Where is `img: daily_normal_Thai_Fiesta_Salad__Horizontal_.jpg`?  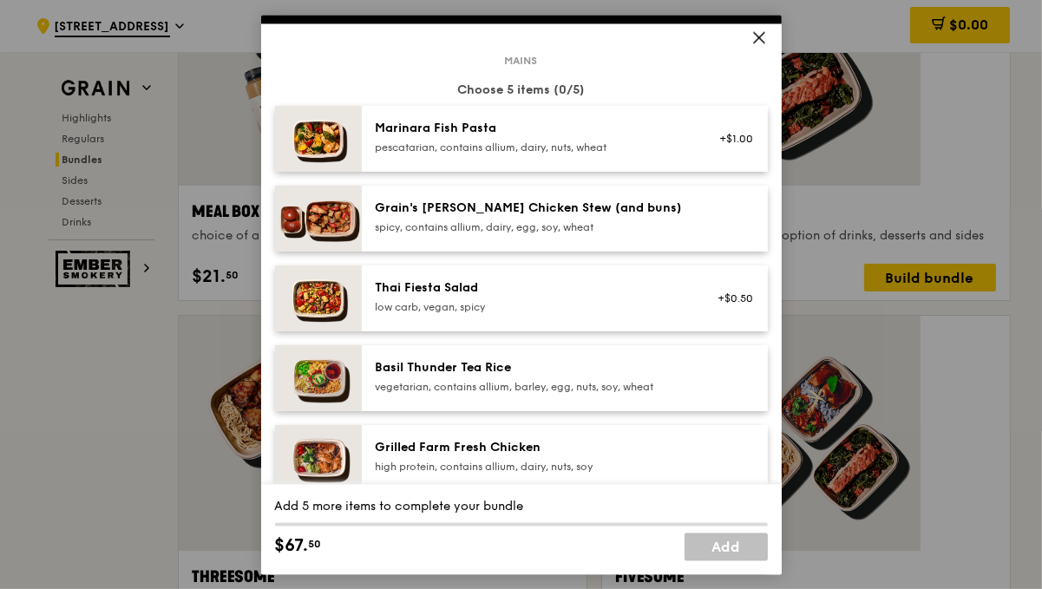
img: daily_normal_Thai_Fiesta_Salad__Horizontal_.jpg is located at coordinates (318, 298).